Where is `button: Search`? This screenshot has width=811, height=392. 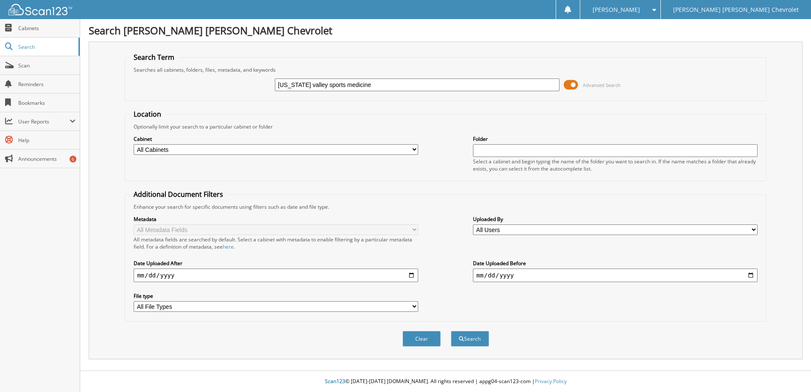
button: Search is located at coordinates (470, 338).